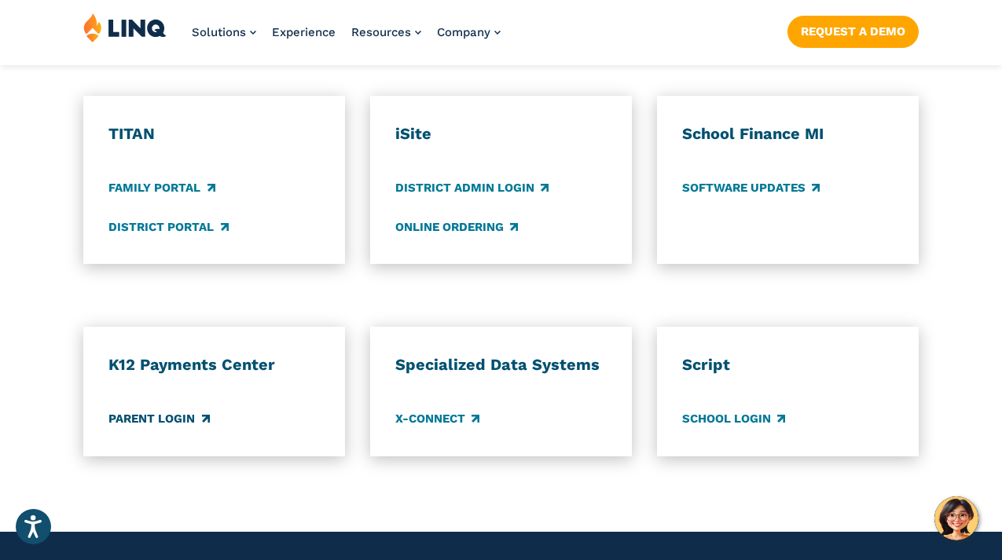 This screenshot has height=560, width=1002. I want to click on span: Company, so click(464, 32).